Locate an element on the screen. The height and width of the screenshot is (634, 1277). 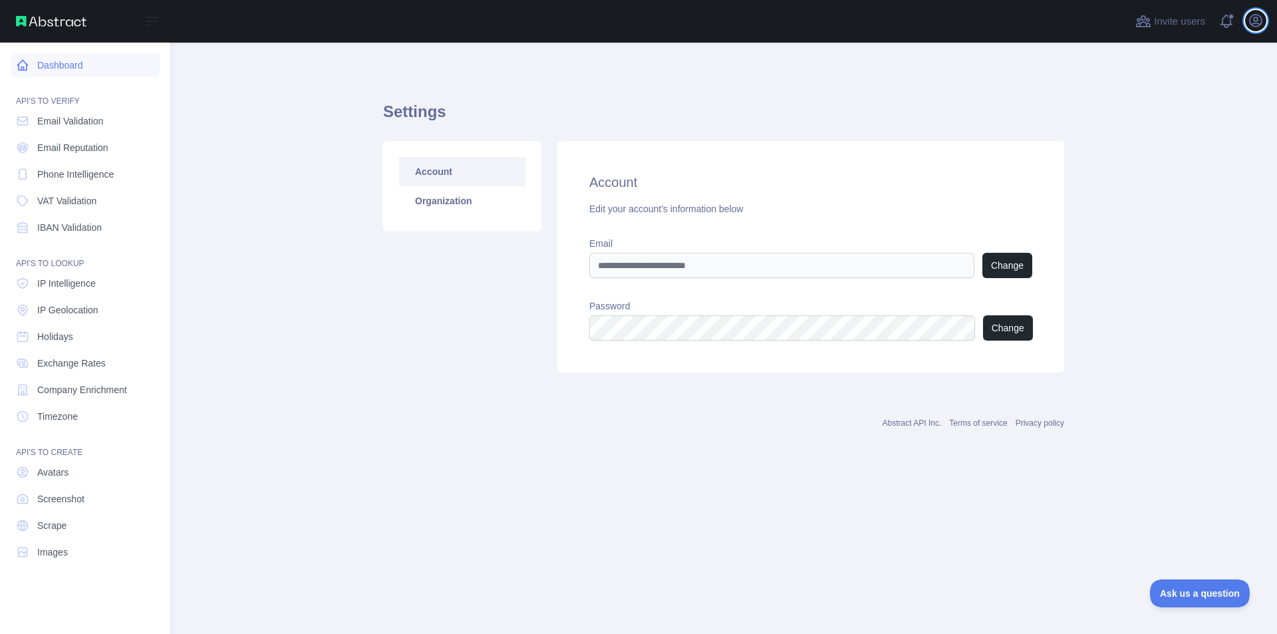
a: VAT Validation is located at coordinates (85, 201).